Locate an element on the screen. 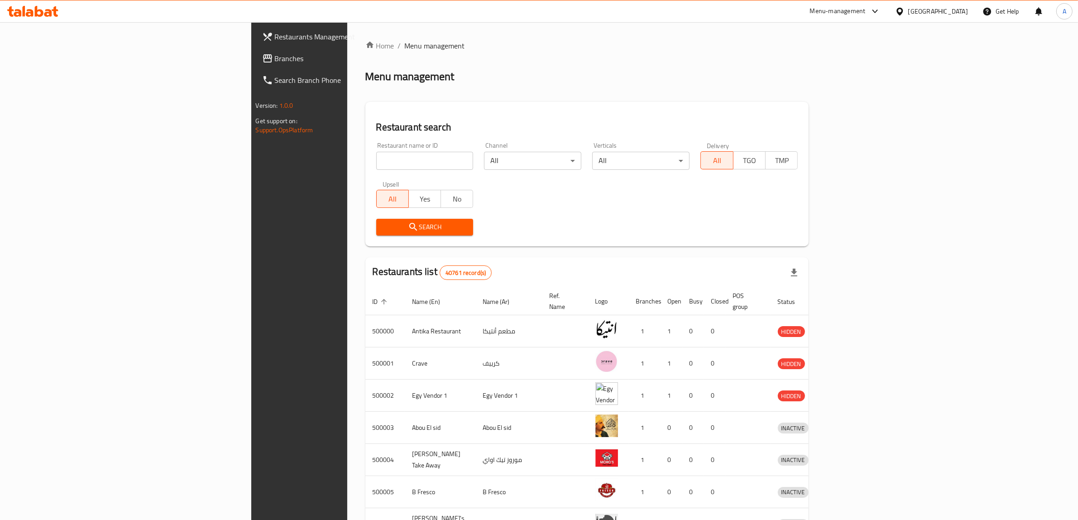 The height and width of the screenshot is (520, 1078). a: Support.OpsPlatform is located at coordinates (284, 130).